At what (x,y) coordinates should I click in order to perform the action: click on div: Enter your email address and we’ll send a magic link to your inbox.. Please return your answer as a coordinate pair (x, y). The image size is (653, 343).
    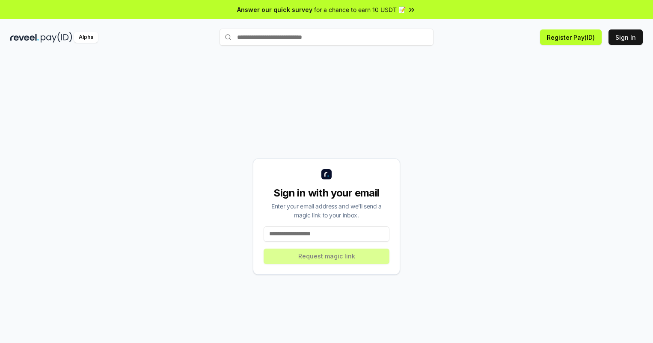
    Looking at the image, I should click on (326, 211).